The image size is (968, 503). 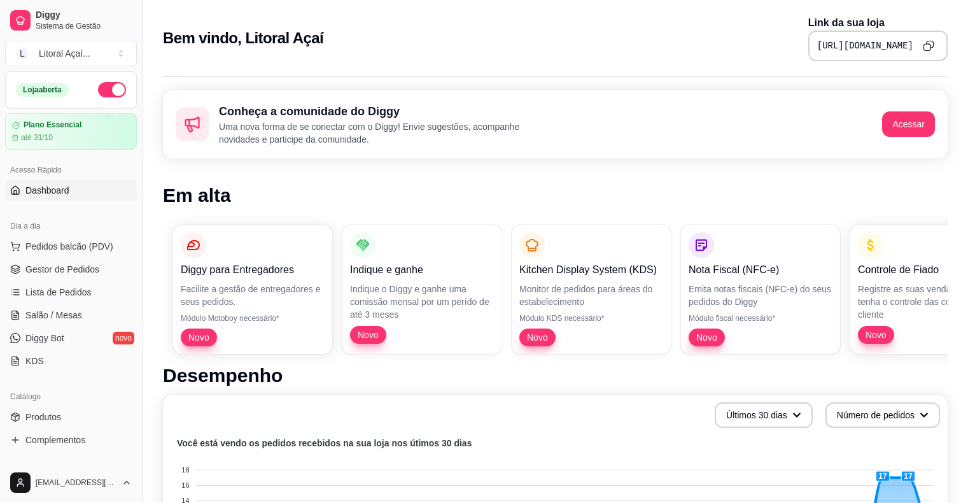 What do you see at coordinates (591, 318) in the screenshot?
I see `p: Módulo KDS necessário*` at bounding box center [591, 318].